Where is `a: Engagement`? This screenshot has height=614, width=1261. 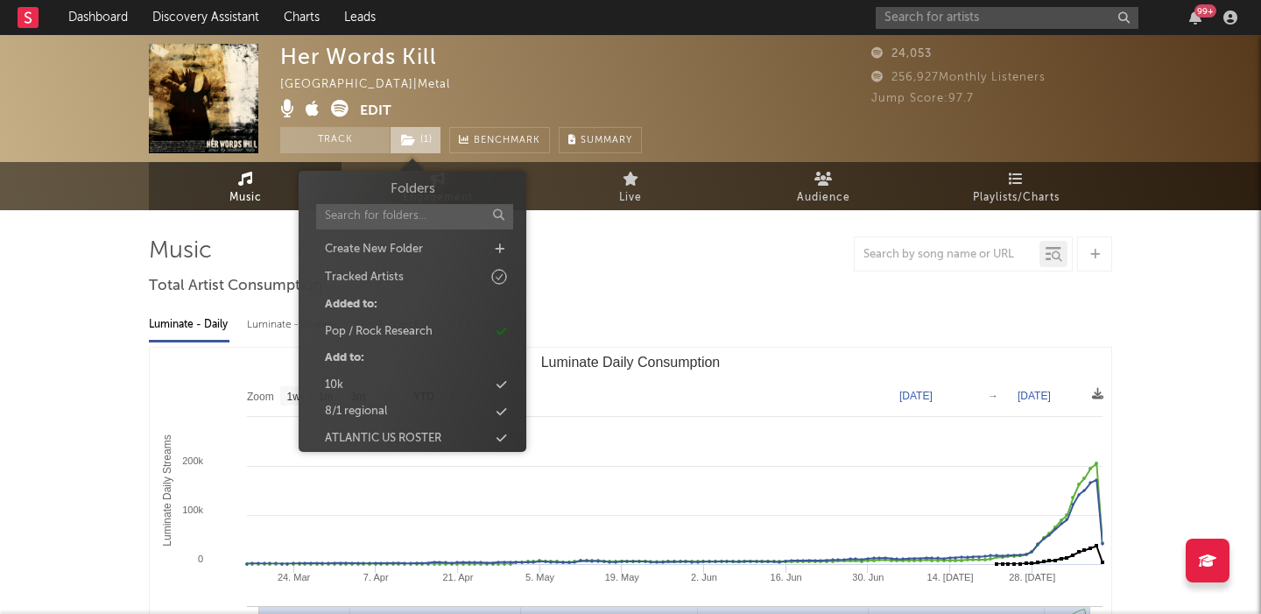 a: Engagement is located at coordinates (438, 186).